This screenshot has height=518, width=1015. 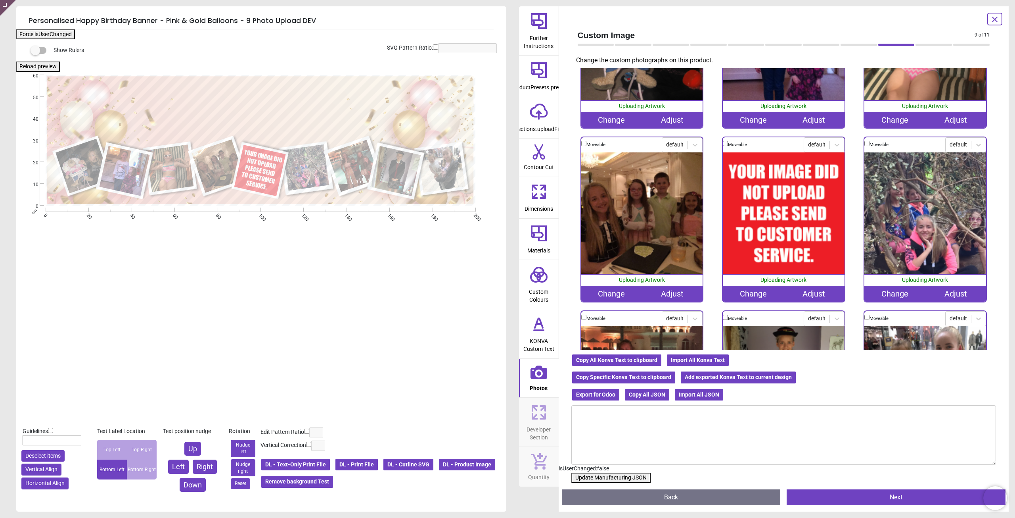 What do you see at coordinates (786, 60) in the screenshot?
I see `p: Change the custom photographs on this product.` at bounding box center [786, 60].